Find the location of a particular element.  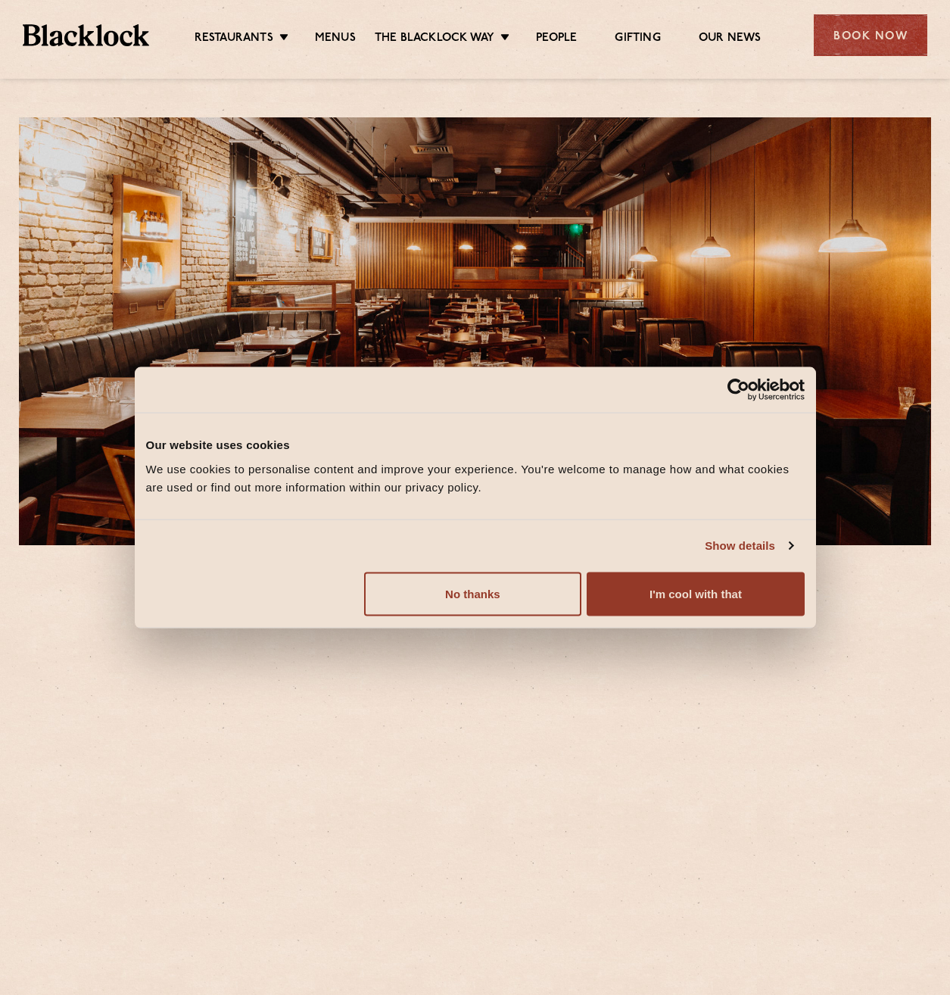

a: Gifting is located at coordinates (638, 39).